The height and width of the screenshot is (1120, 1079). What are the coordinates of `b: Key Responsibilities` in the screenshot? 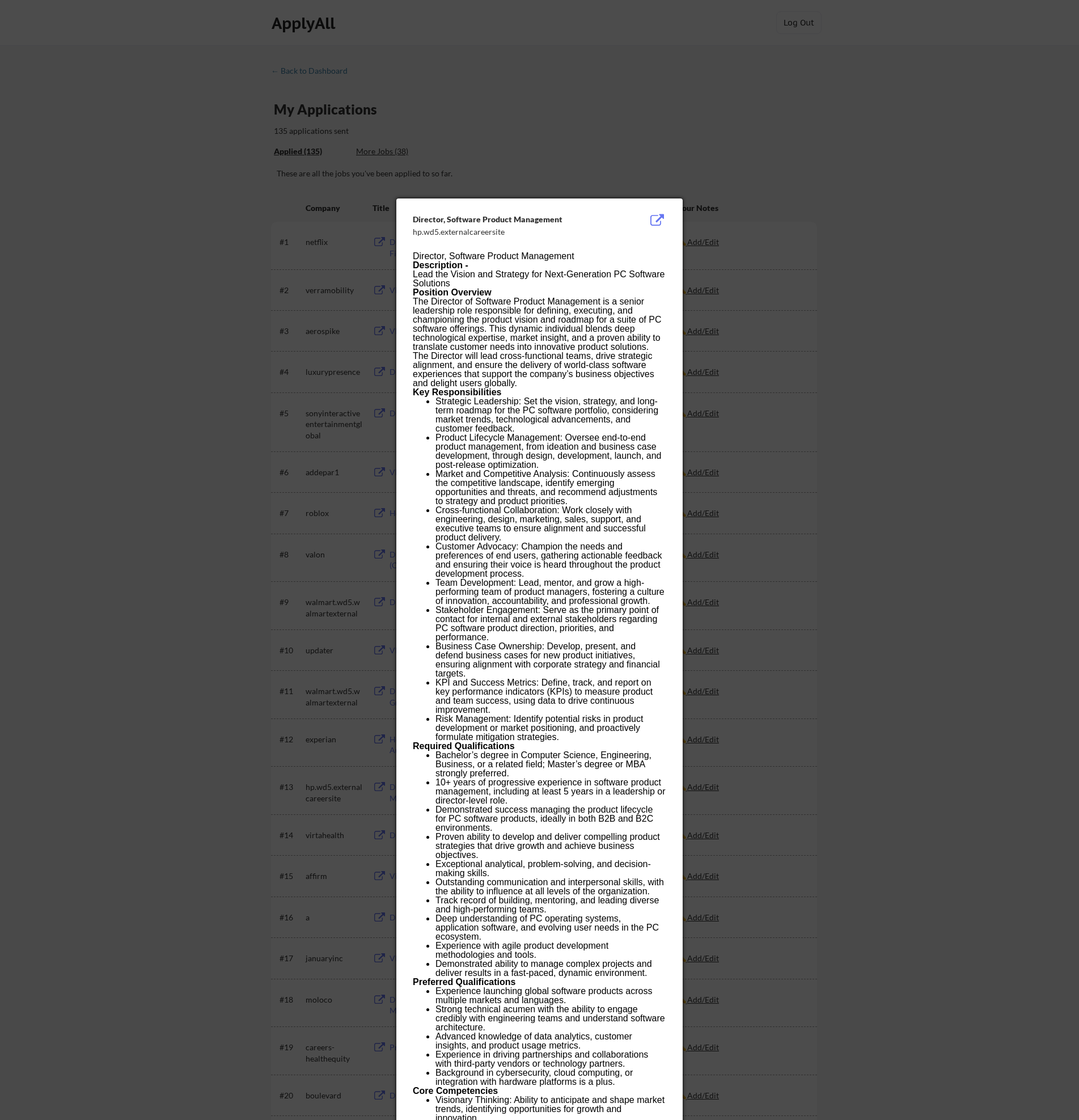 It's located at (457, 392).